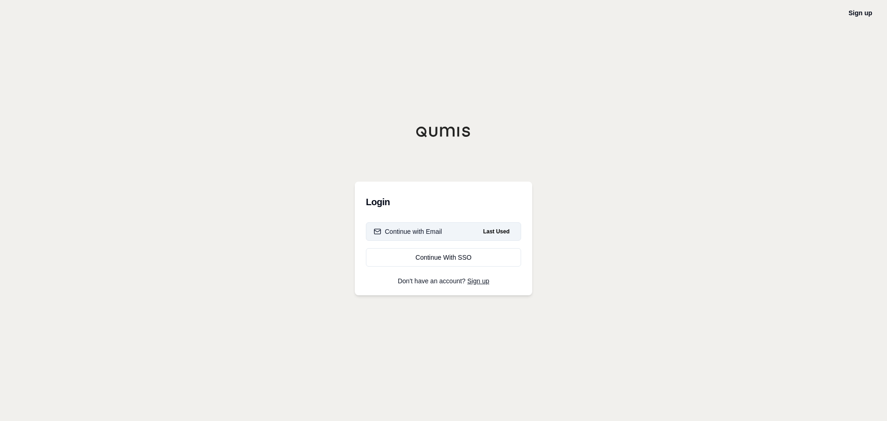 This screenshot has width=887, height=421. What do you see at coordinates (443, 257) in the screenshot?
I see `div: Continue With SSO` at bounding box center [443, 257].